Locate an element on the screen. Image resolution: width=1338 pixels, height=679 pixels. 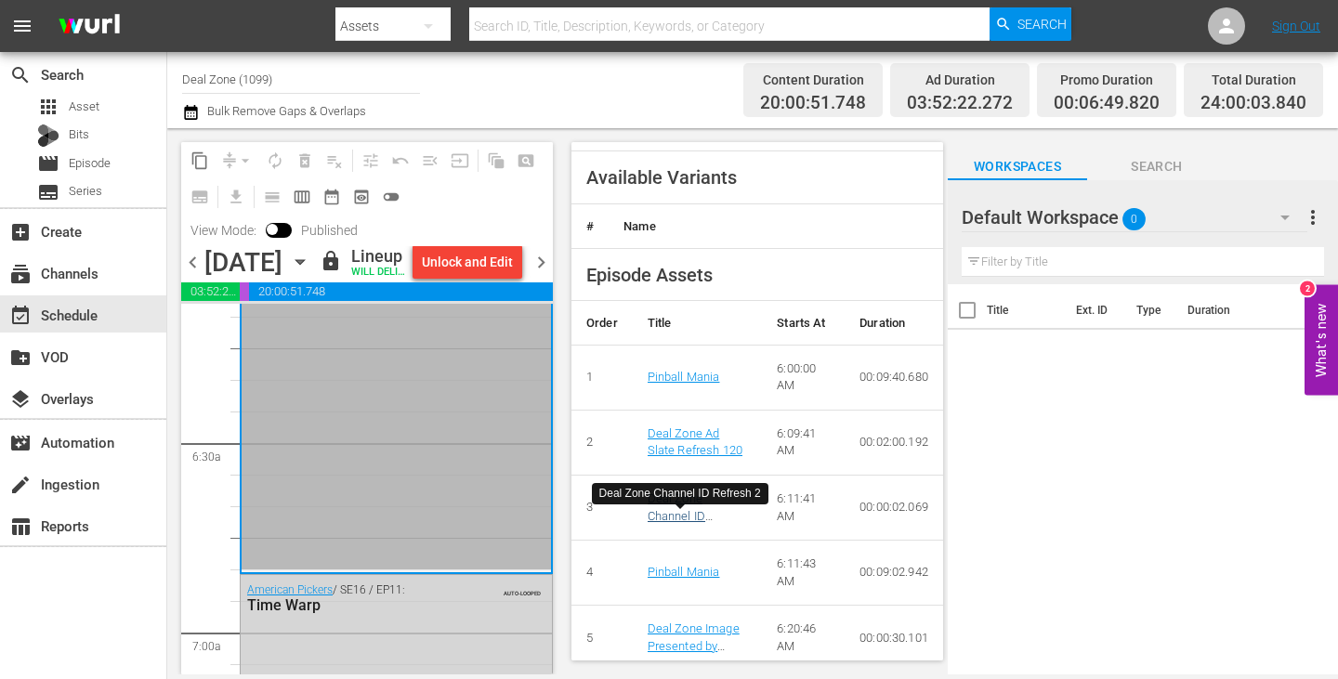
a: Deal Zone Channel ID Refresh 2 is located at coordinates (680, 516).